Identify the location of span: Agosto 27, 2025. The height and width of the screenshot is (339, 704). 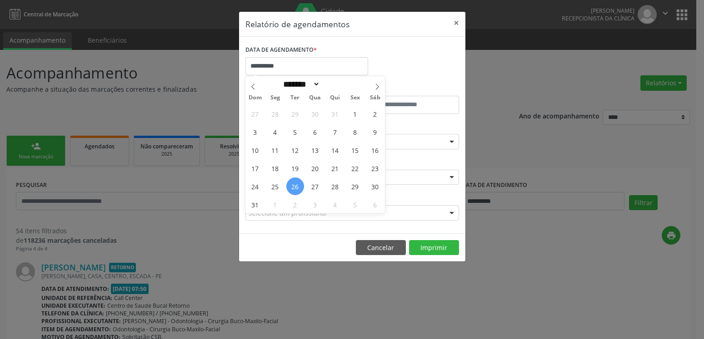
(315, 186).